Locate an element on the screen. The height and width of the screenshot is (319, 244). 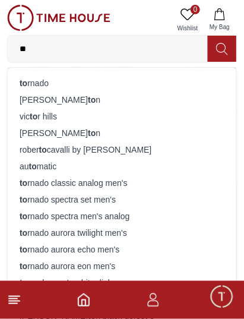
div: rnado is located at coordinates (122, 83).